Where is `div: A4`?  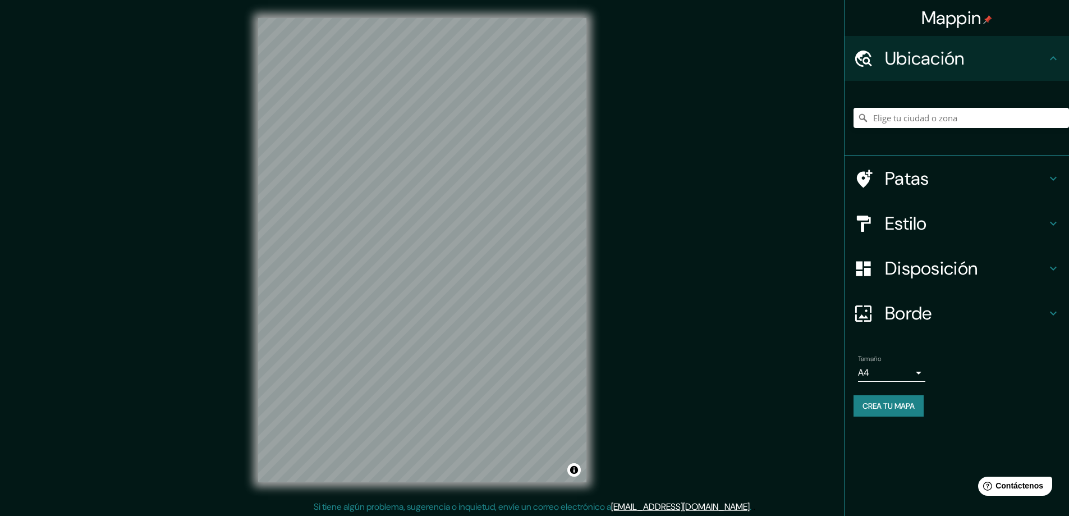 div: A4 is located at coordinates (892, 373).